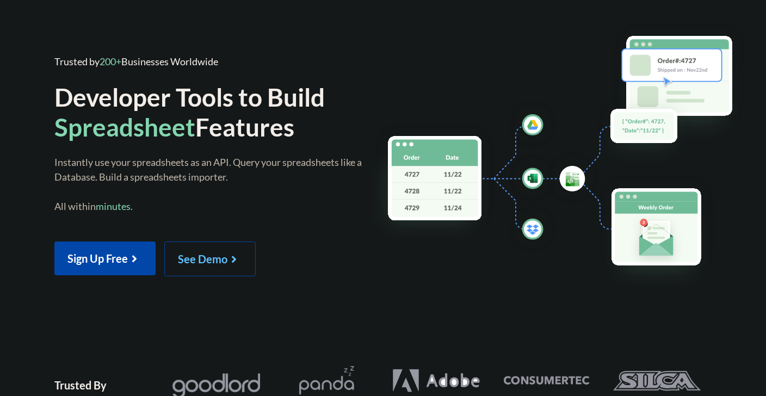  I want to click on img: Silca Logo, so click(657, 381).